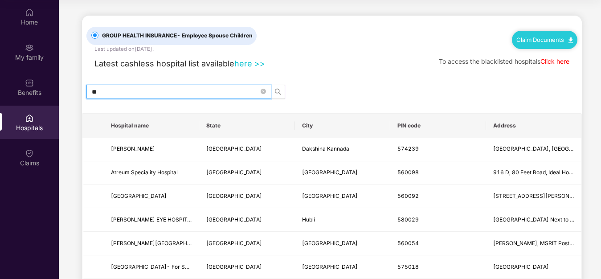 The height and width of the screenshot is (279, 601). What do you see at coordinates (489, 61) in the screenshot?
I see `span: To access the blacklisted hospitals` at bounding box center [489, 61].